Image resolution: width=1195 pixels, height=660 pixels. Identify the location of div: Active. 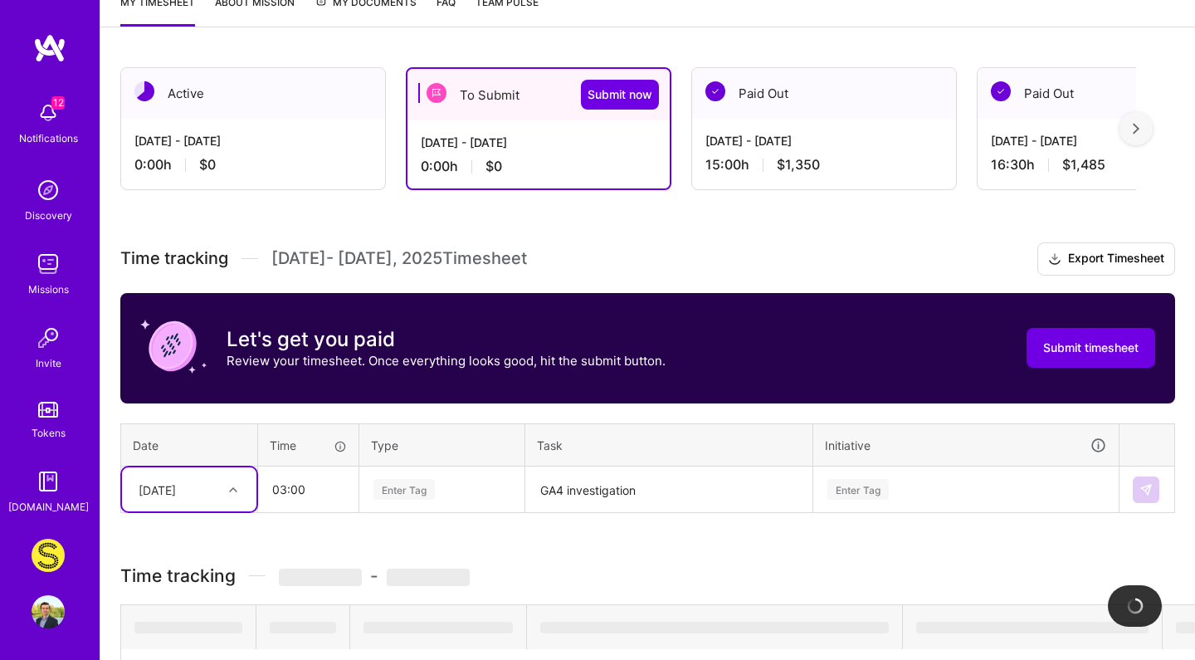
(253, 93).